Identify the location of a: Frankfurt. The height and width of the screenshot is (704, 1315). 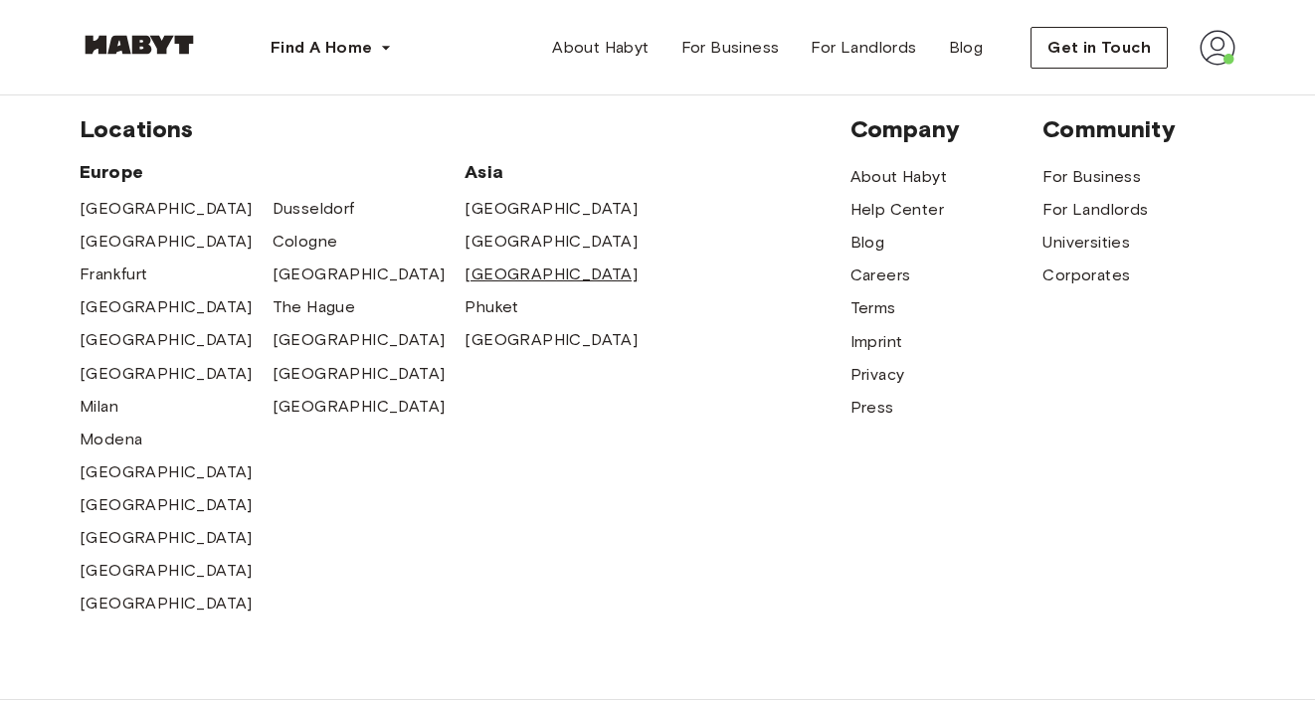
(113, 275).